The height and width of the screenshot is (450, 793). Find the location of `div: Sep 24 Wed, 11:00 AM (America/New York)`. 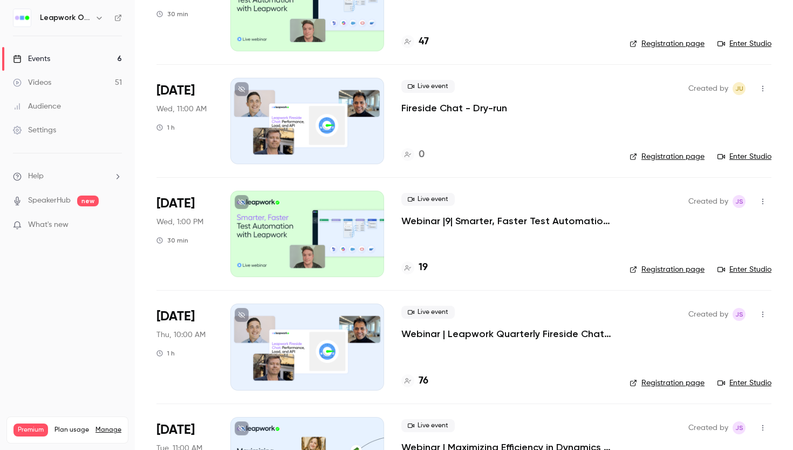

div: Sep 24 Wed, 11:00 AM (America/New York) is located at coordinates (185, 121).